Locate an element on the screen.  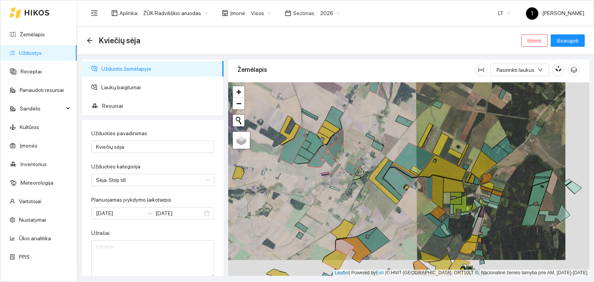
span: 2026 is located at coordinates (330, 13).